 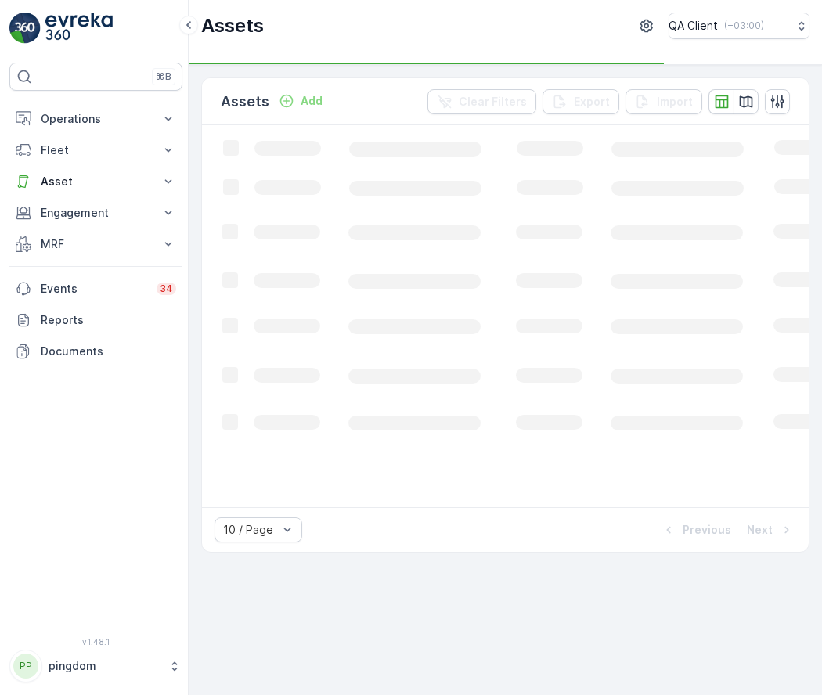 What do you see at coordinates (95, 642) in the screenshot?
I see `span: v 1.48.1` at bounding box center [95, 642].